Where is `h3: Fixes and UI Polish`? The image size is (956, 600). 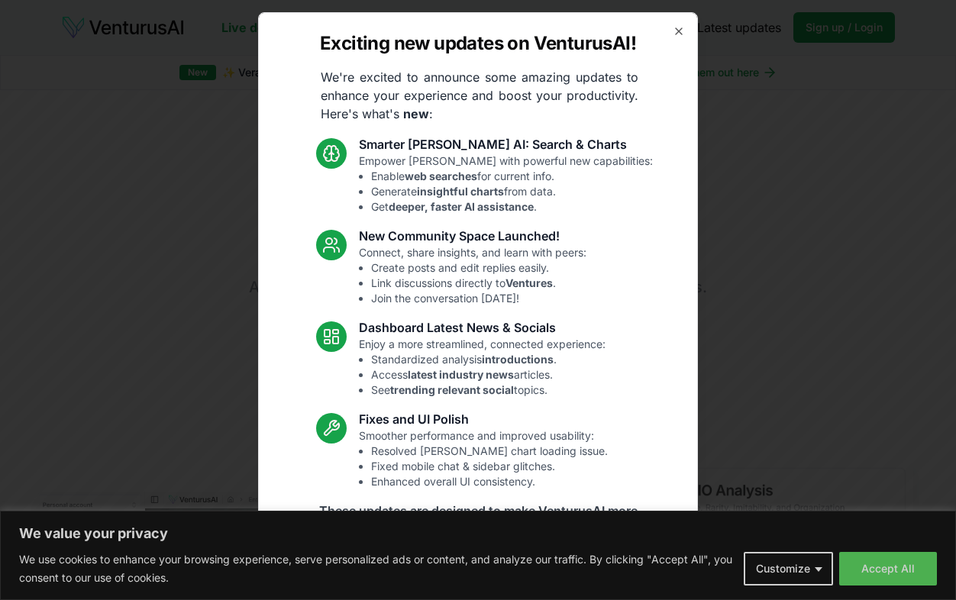 h3: Fixes and UI Polish is located at coordinates (483, 419).